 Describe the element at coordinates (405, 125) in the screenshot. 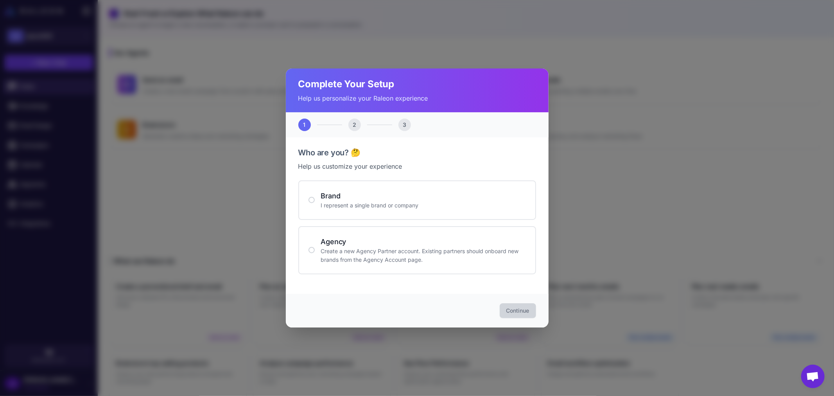

I see `div: 3` at that location.